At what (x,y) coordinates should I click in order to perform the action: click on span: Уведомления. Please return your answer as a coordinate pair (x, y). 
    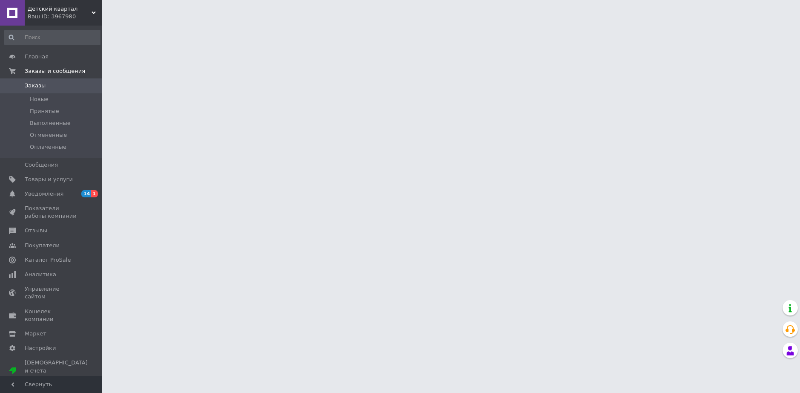
    Looking at the image, I should click on (44, 194).